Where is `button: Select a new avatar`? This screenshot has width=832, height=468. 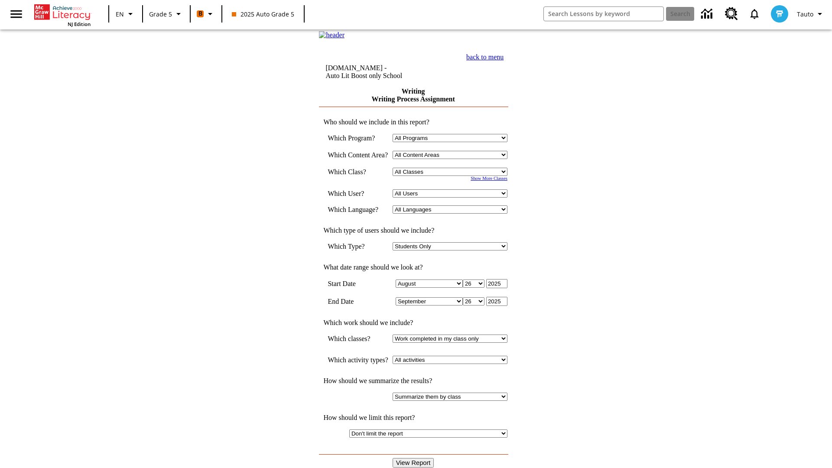
button: Select a new avatar is located at coordinates (779, 14).